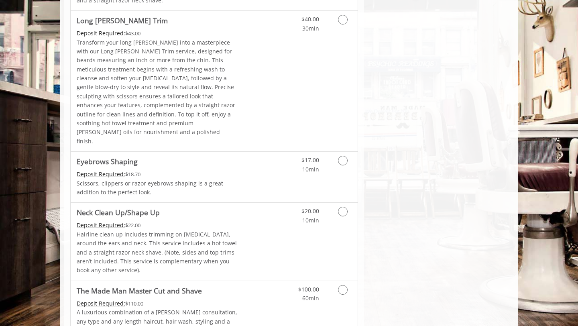 Image resolution: width=578 pixels, height=326 pixels. Describe the element at coordinates (157, 188) in the screenshot. I see `p: Scissors, clippers or razor eyebrows shaping is a great addition to the perfect look.` at that location.